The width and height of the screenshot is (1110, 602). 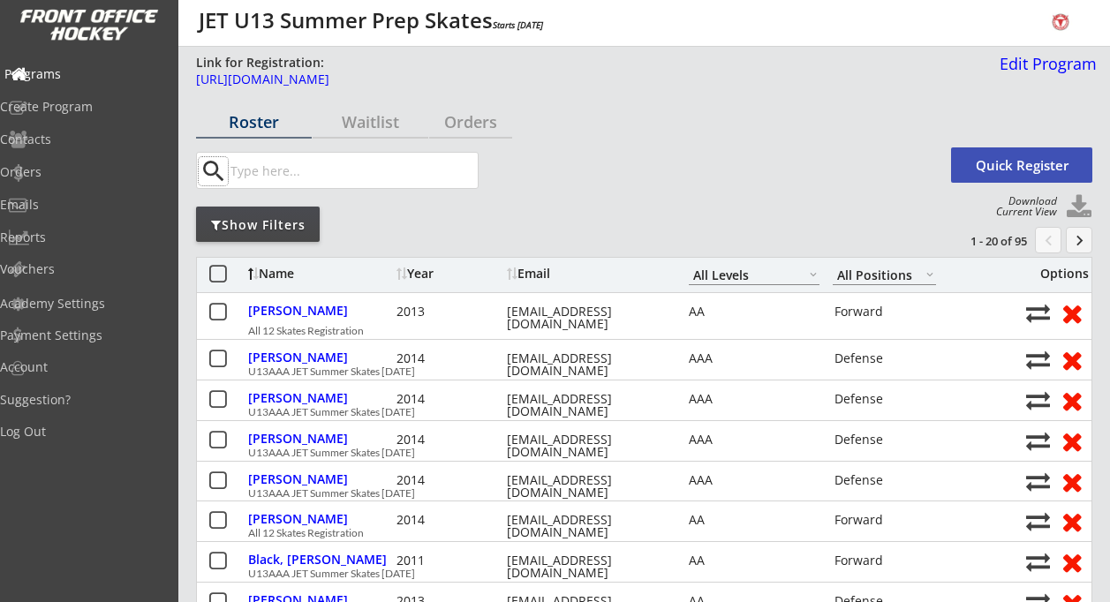 What do you see at coordinates (1057, 274) in the screenshot?
I see `div: Options` at bounding box center [1057, 274].